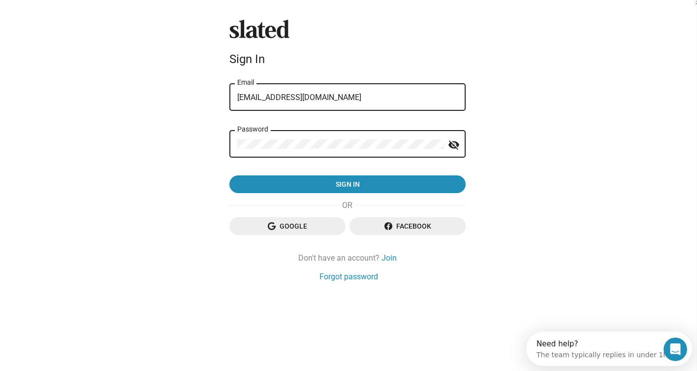  I want to click on span: Sign in, so click(347, 184).